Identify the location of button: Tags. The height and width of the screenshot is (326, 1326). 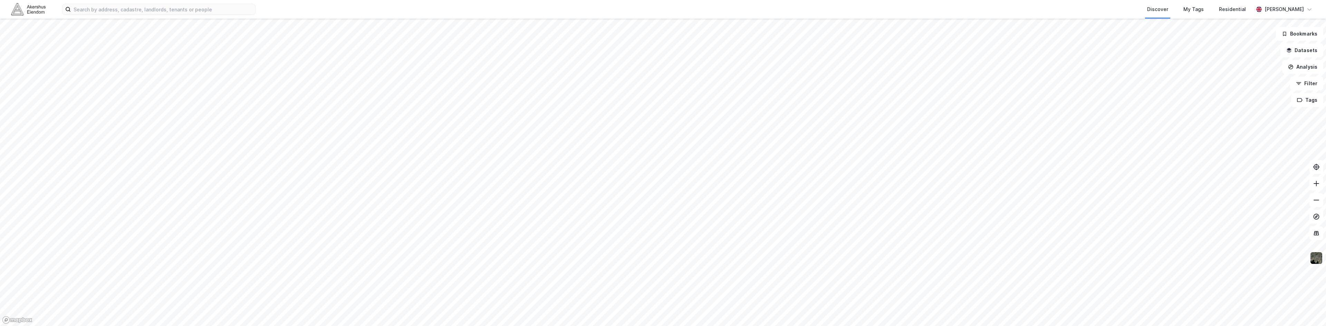
(1307, 100).